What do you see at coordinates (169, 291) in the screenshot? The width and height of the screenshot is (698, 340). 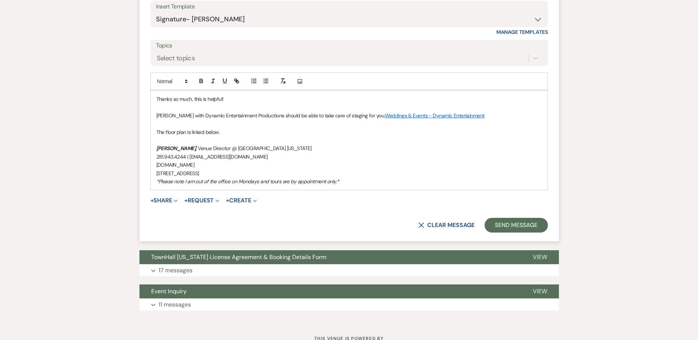 I see `span: Event Inquiry` at bounding box center [169, 291].